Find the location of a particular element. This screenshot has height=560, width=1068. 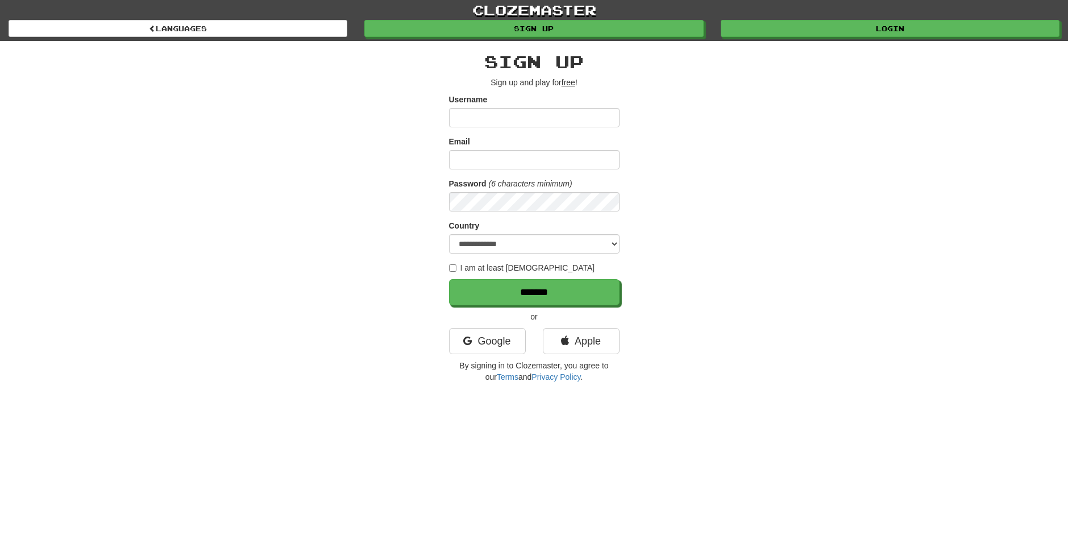

p: Sign up and play for ! is located at coordinates (534, 82).